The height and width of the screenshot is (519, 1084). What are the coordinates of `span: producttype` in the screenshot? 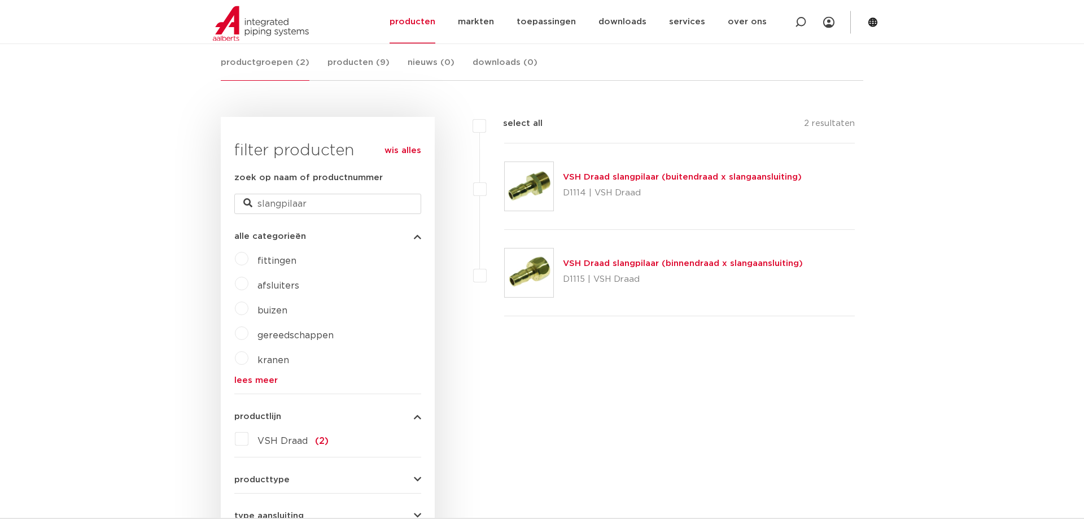 It's located at (262, 479).